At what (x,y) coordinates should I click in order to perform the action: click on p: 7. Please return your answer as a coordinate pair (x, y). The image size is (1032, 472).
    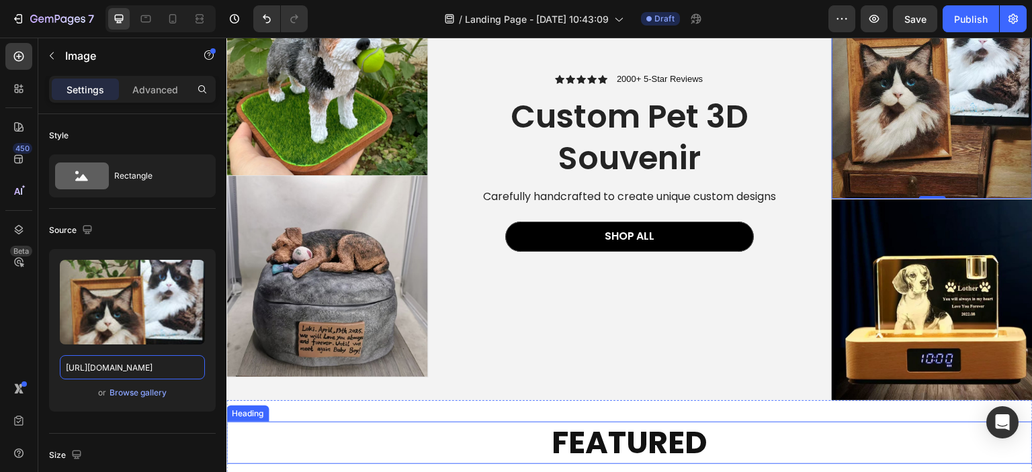
    Looking at the image, I should click on (91, 19).